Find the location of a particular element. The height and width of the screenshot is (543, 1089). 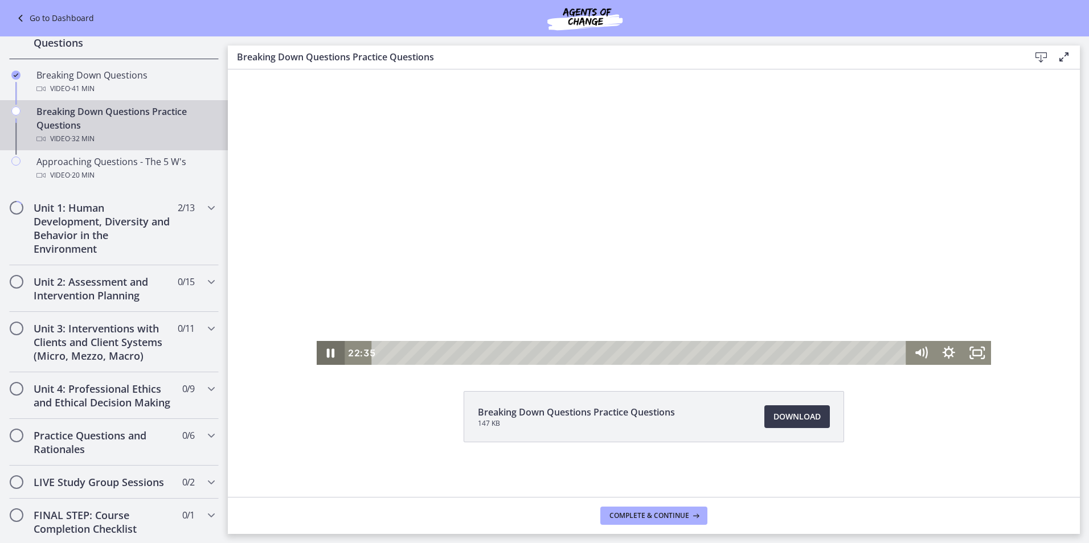

h2: Unit 1: Human Development, Diversity and Behavior in the Environment is located at coordinates (103, 228).